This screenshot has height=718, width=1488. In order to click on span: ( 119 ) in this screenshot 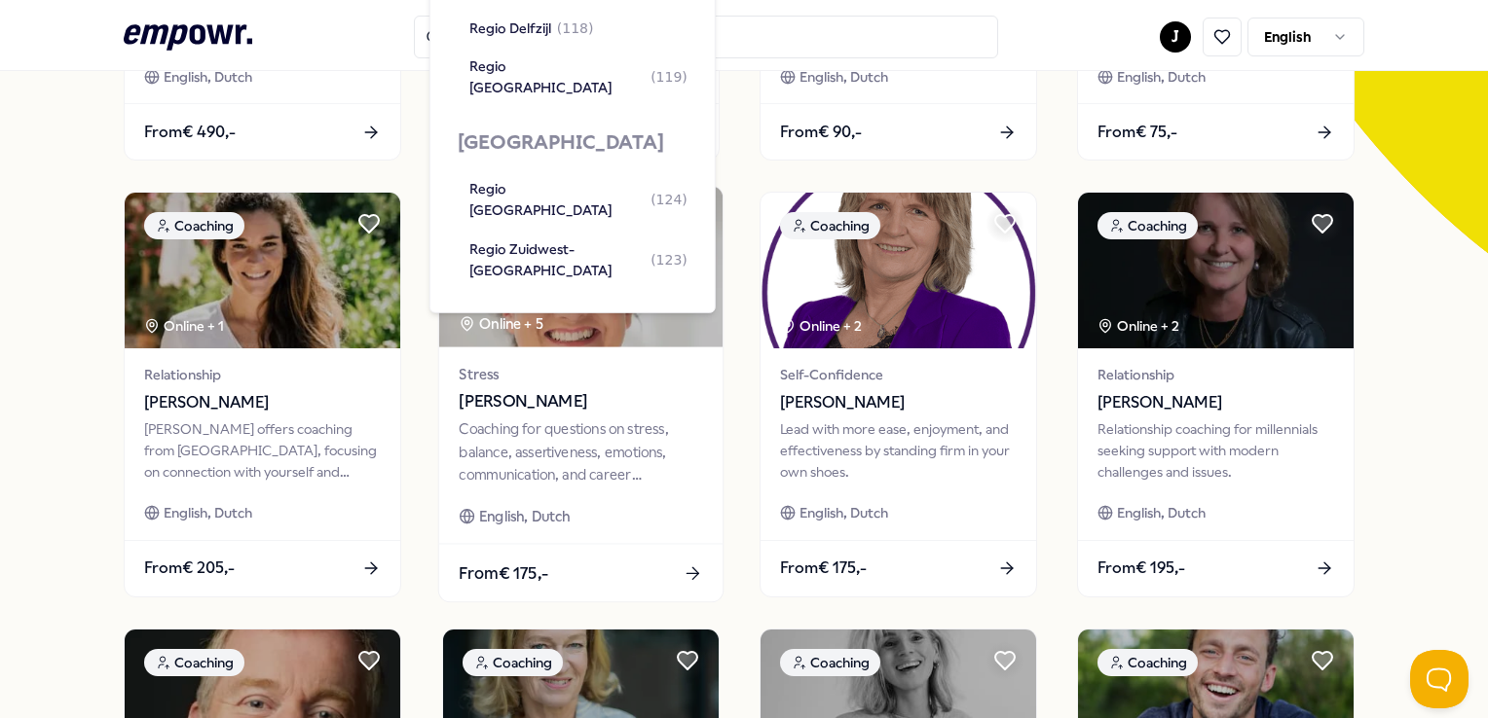, I will do `click(669, 77)`.